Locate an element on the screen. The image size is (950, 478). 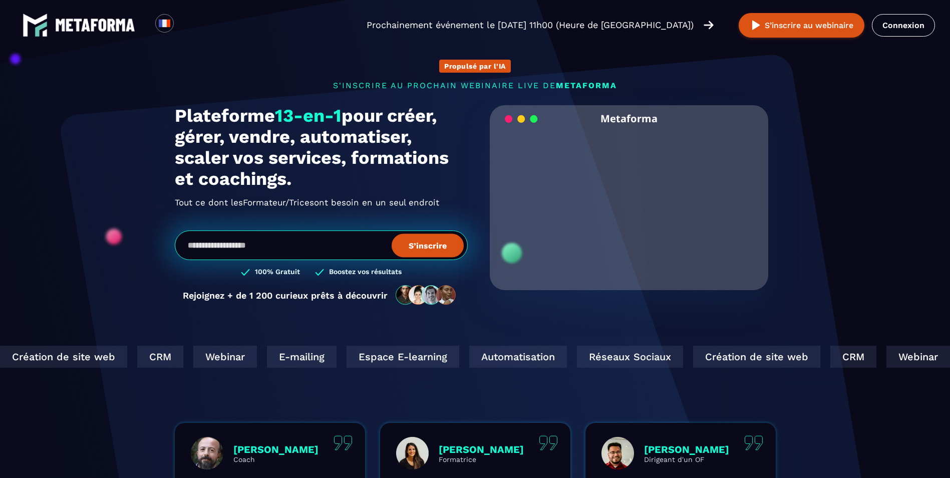
div: Création de site web is located at coordinates (711, 356).